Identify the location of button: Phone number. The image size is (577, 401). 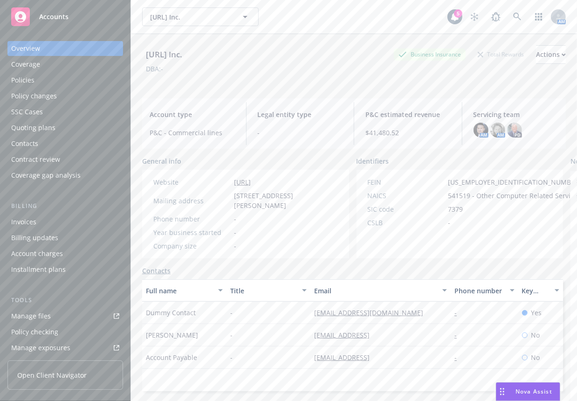
(484, 290).